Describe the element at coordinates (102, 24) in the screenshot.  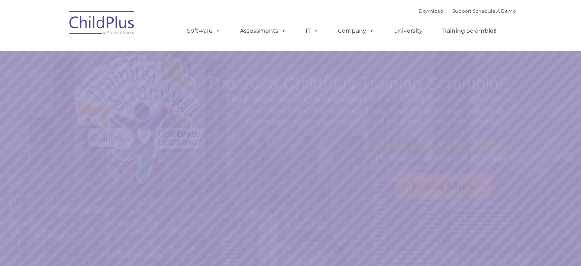
I see `img: ChildPlus by Procare Solutions` at that location.